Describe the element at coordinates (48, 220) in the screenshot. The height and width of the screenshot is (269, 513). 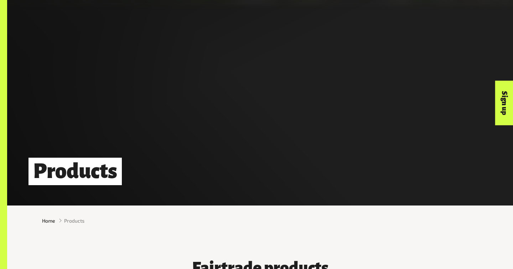
I see `a: Home` at that location.